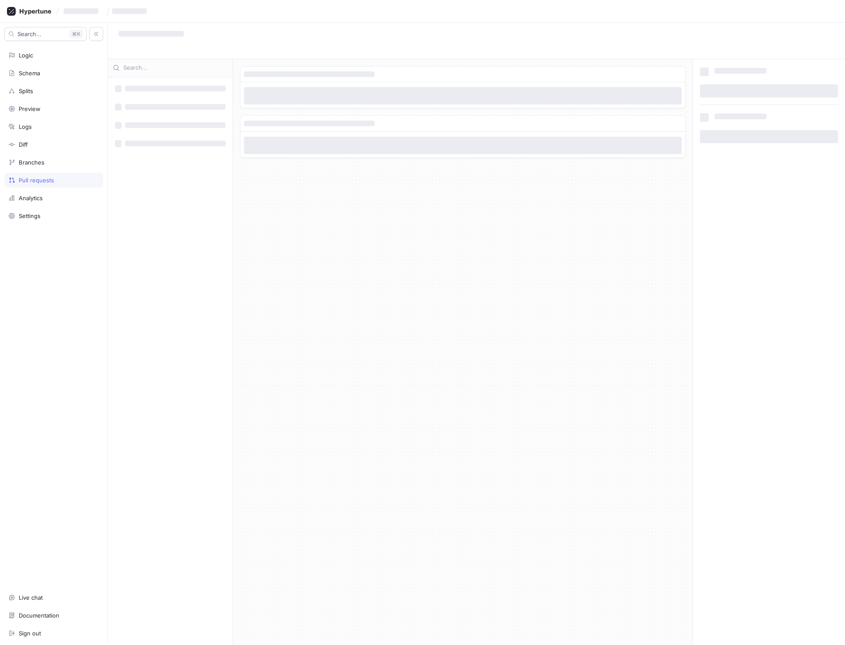 Image resolution: width=845 pixels, height=645 pixels. Describe the element at coordinates (29, 73) in the screenshot. I see `div: Schema` at that location.